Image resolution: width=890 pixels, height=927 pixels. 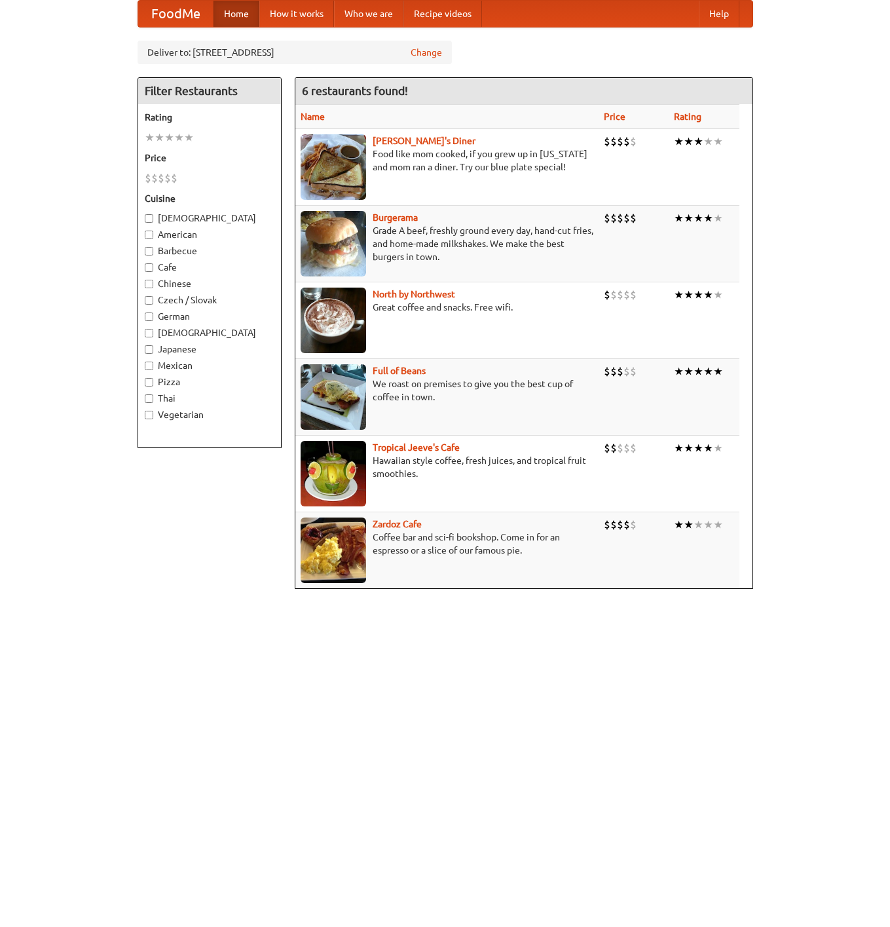 What do you see at coordinates (210, 366) in the screenshot?
I see `label: Mexican` at bounding box center [210, 366].